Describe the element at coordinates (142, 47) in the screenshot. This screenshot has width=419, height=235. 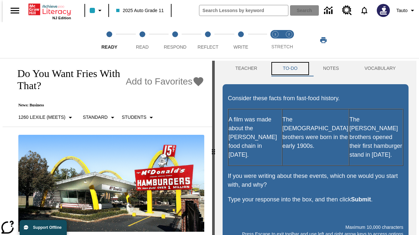
I see `span: Read` at that location.